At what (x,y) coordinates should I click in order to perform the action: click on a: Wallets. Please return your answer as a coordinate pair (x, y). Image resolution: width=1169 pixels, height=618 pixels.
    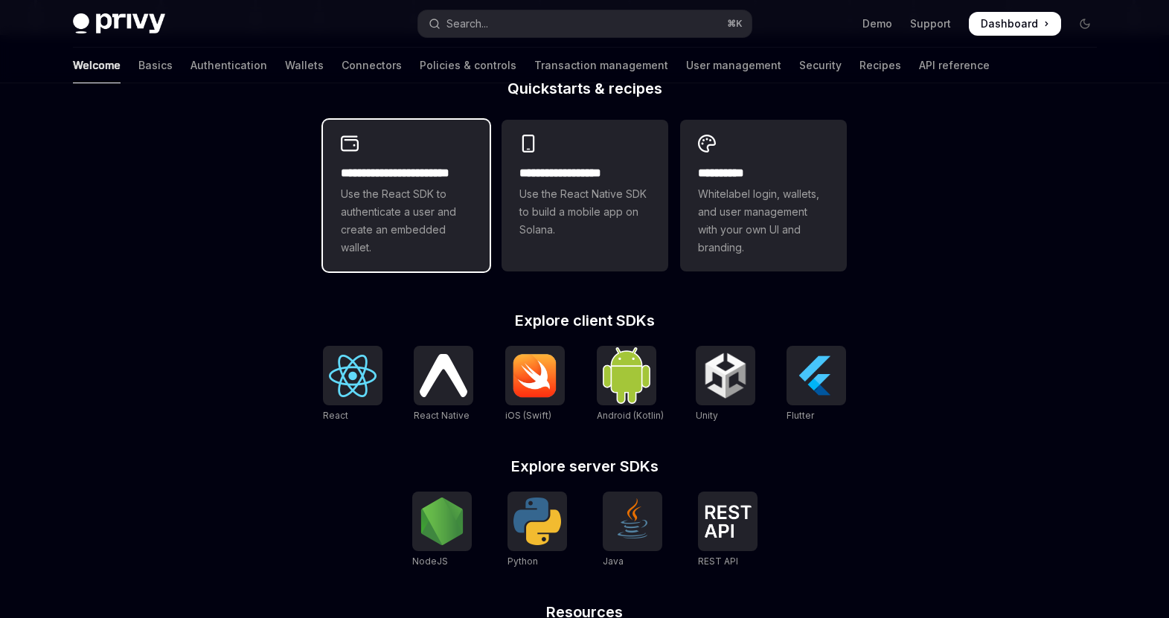
    Looking at the image, I should click on (304, 65).